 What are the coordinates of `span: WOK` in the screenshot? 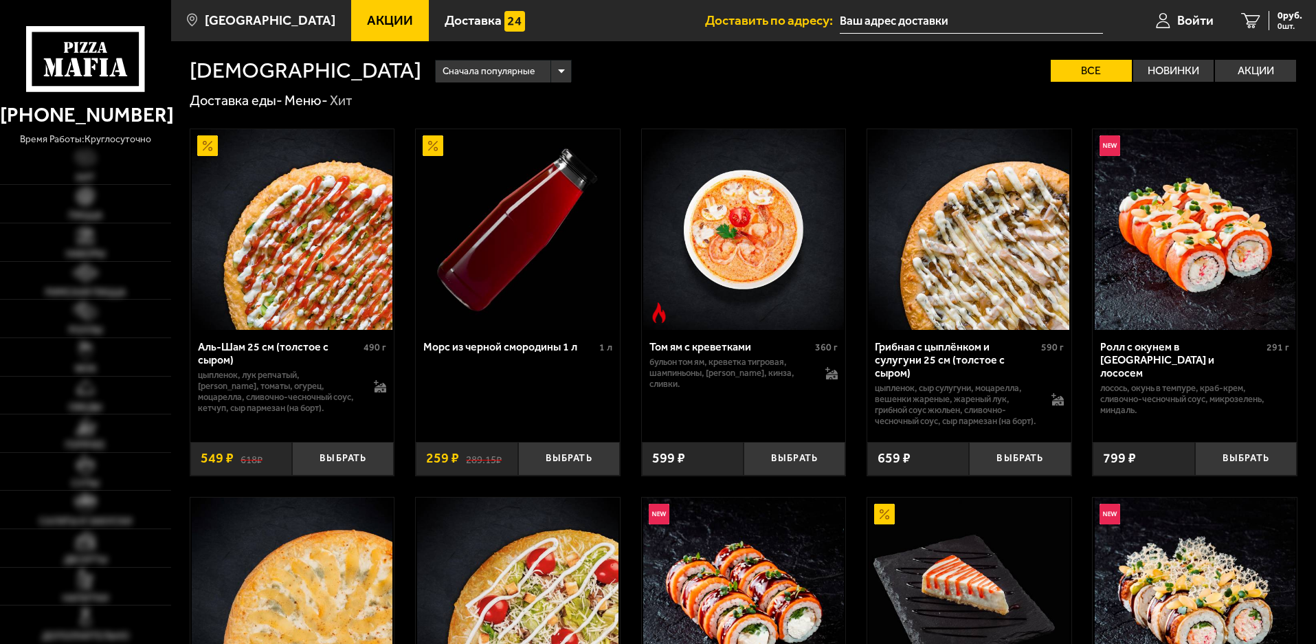 It's located at (85, 369).